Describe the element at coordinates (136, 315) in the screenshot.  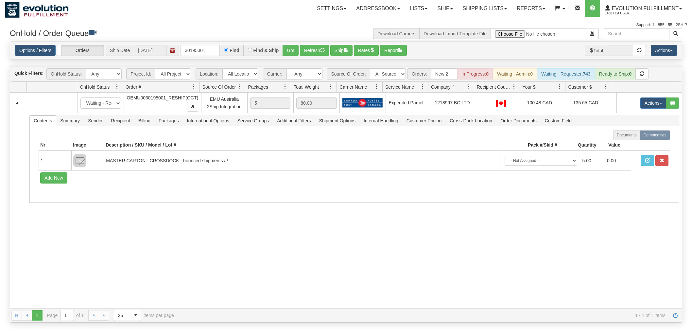
I see `span: select` at that location.